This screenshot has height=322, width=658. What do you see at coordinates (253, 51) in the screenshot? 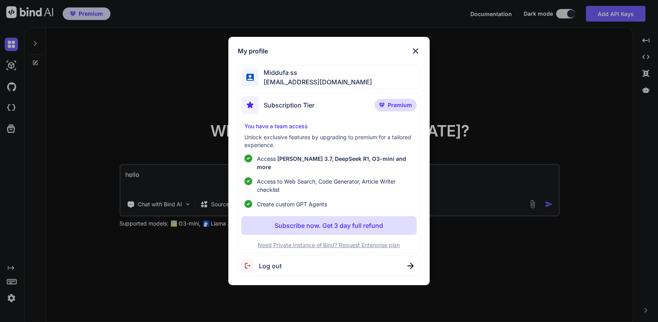
I see `h1: My profile` at bounding box center [253, 51].